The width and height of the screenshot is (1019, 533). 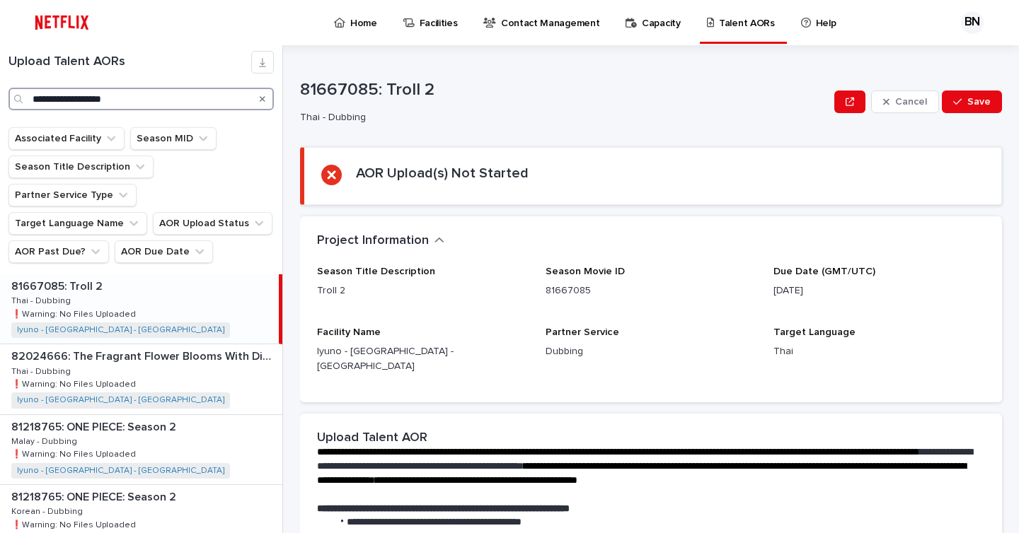 I want to click on button: Season MID, so click(x=173, y=139).